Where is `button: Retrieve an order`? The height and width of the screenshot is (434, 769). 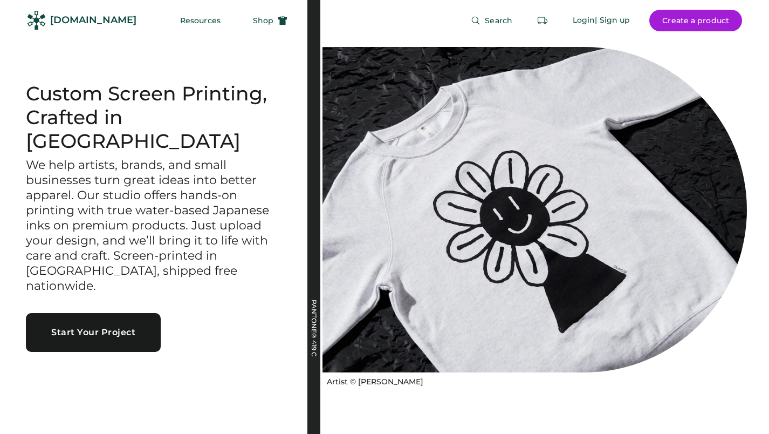 button: Retrieve an order is located at coordinates (543, 20).